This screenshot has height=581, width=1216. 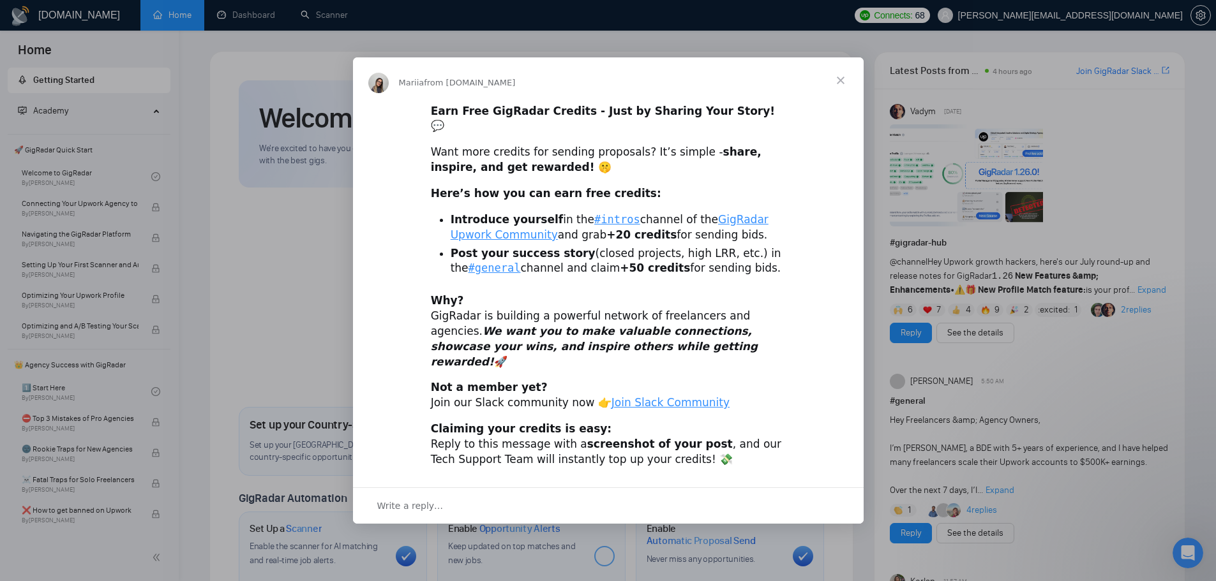 What do you see at coordinates (608, 444) in the screenshot?
I see `div: Reply to this message with a , and our Tech Support Team will instantly top up your credits! 💸` at bounding box center [608, 444].